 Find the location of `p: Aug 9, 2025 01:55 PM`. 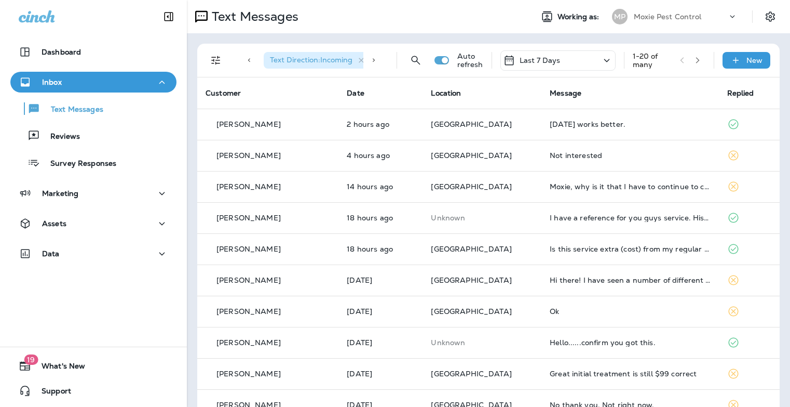

p: Aug 9, 2025 01:55 PM is located at coordinates (381, 280).